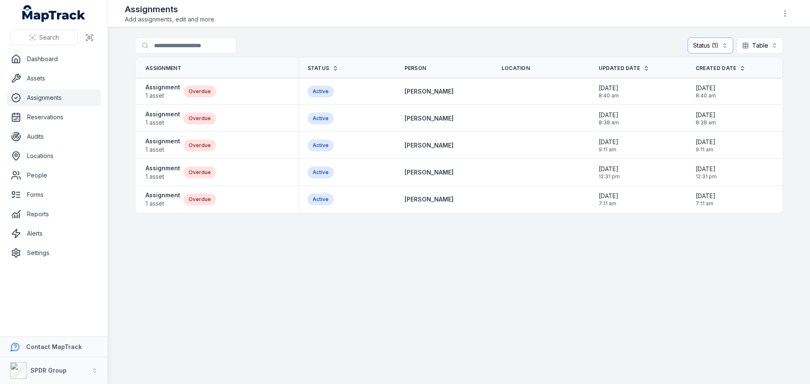  Describe the element at coordinates (54, 117) in the screenshot. I see `a: Reservations` at that location.